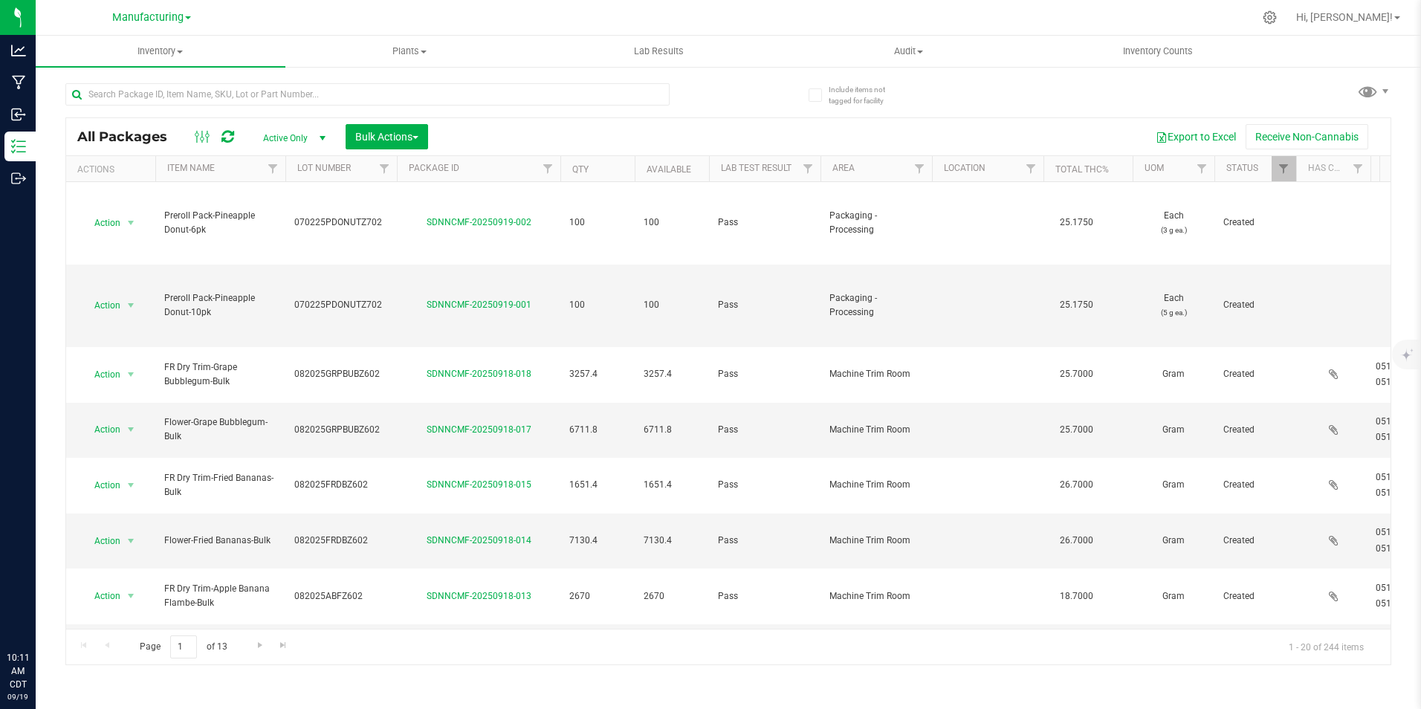 This screenshot has height=709, width=1421. Describe the element at coordinates (1158, 51) in the screenshot. I see `a: Inventory Counts` at that location.